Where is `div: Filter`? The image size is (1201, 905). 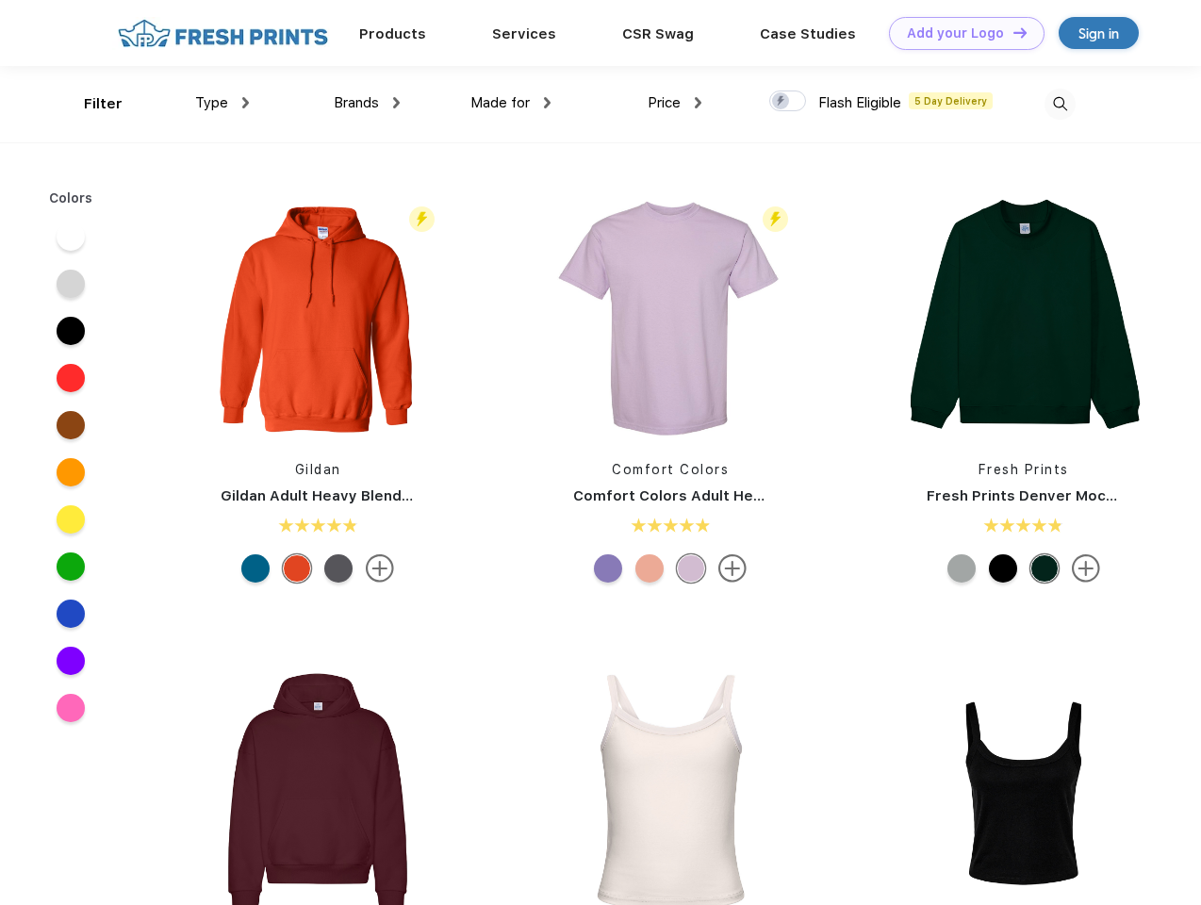 div: Filter is located at coordinates (103, 104).